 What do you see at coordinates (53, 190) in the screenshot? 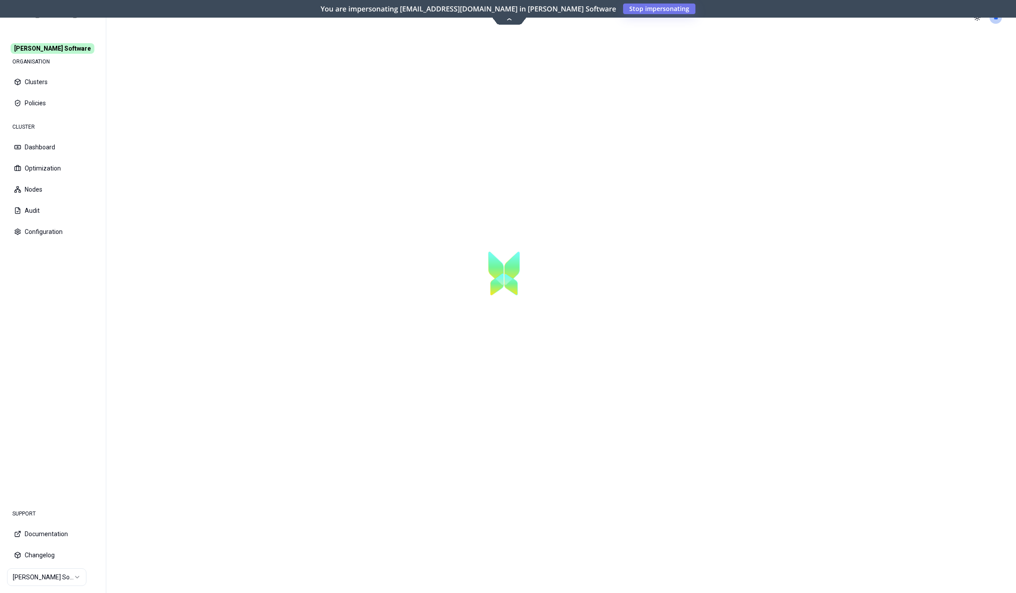
I see `button: Nodes` at bounding box center [53, 190].